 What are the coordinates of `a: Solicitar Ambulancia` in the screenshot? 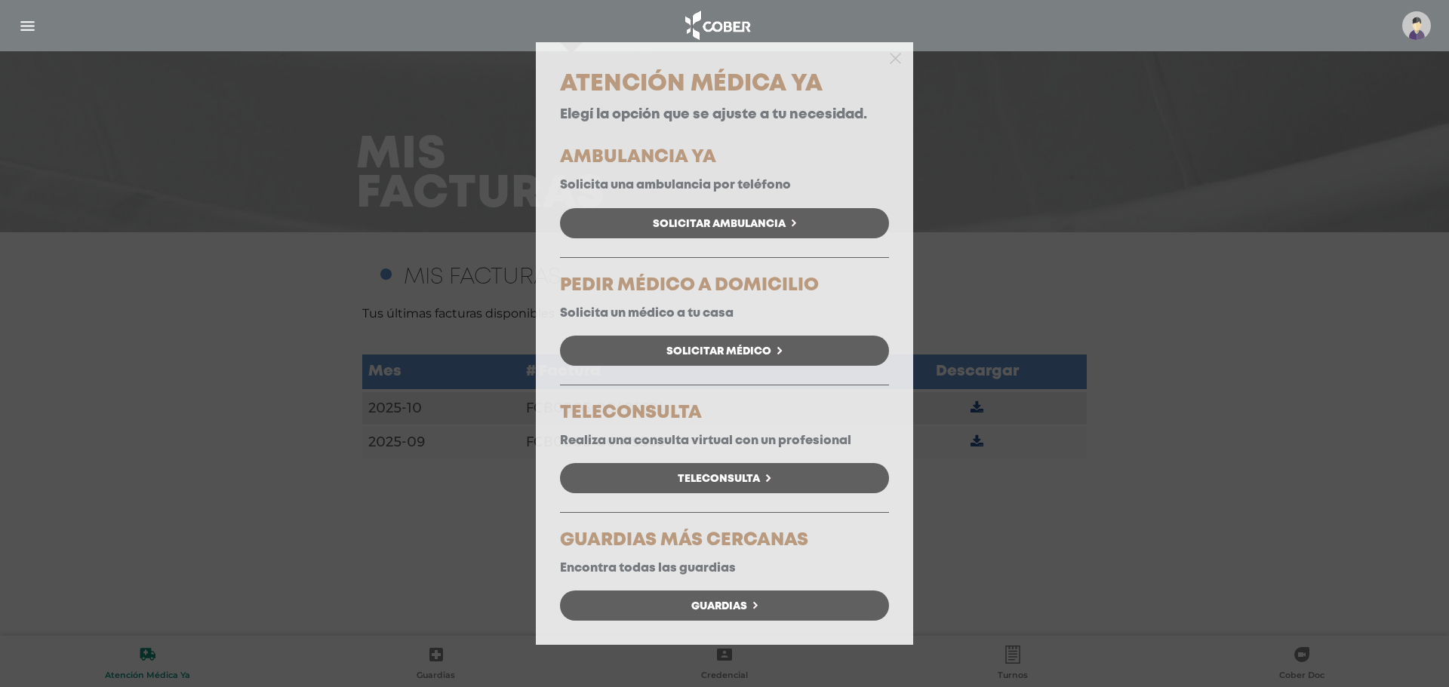 It's located at (724, 223).